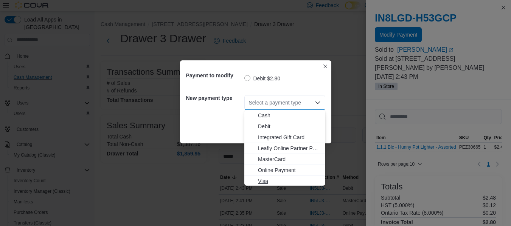 The width and height of the screenshot is (511, 226). What do you see at coordinates (285, 116) in the screenshot?
I see `button: Cash` at bounding box center [285, 116].